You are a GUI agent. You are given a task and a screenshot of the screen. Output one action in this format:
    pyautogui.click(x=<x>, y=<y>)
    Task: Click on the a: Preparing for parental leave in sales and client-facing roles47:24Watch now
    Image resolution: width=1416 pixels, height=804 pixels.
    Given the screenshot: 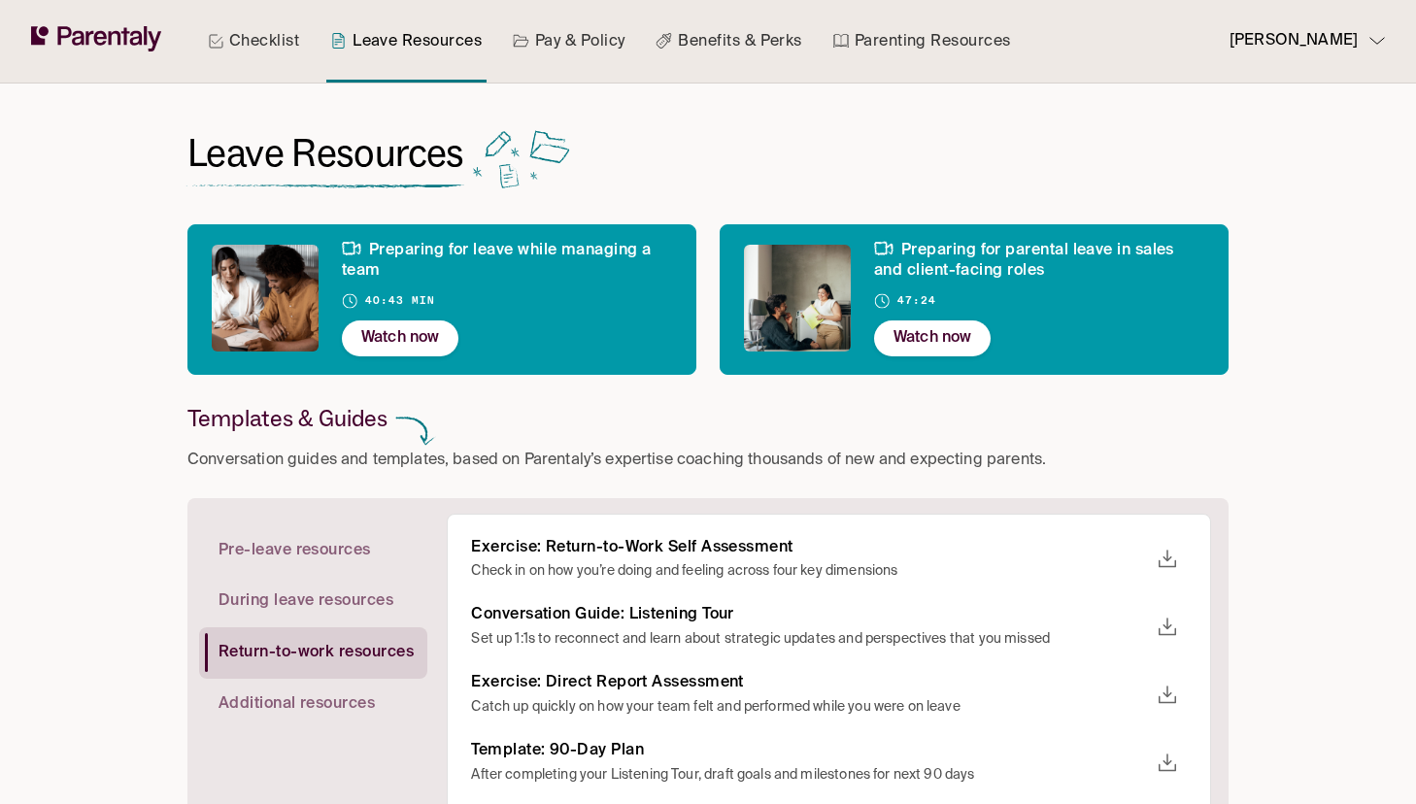 What is the action you would take?
    pyautogui.click(x=974, y=283)
    